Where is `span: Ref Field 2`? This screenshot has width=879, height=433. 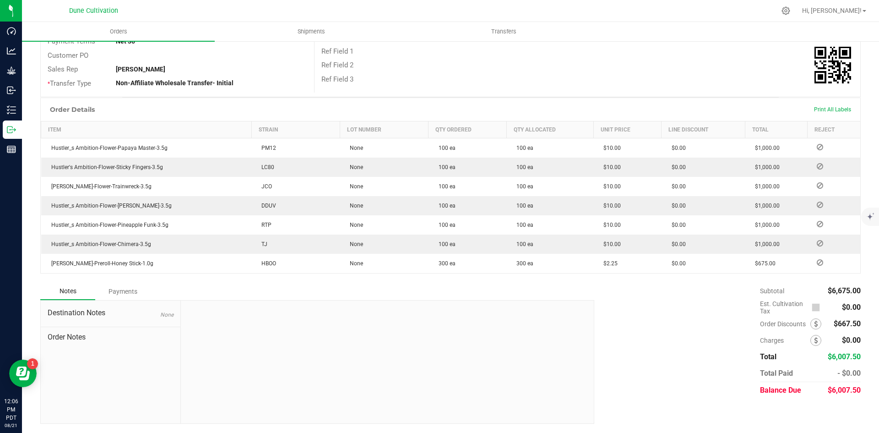
span: Ref Field 2 is located at coordinates (337, 65).